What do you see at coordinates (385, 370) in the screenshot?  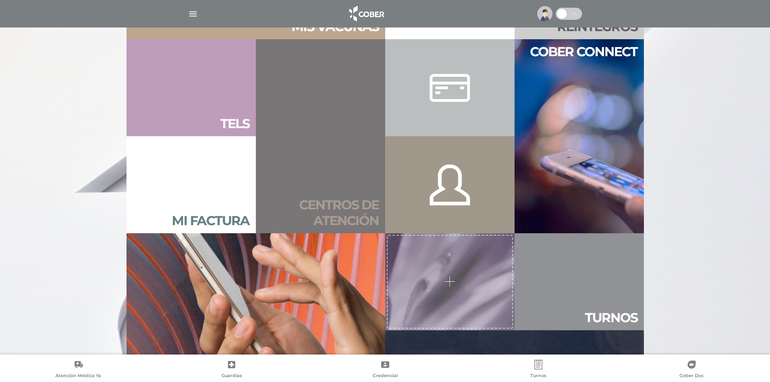 I see `a: Credencial` at bounding box center [385, 370].